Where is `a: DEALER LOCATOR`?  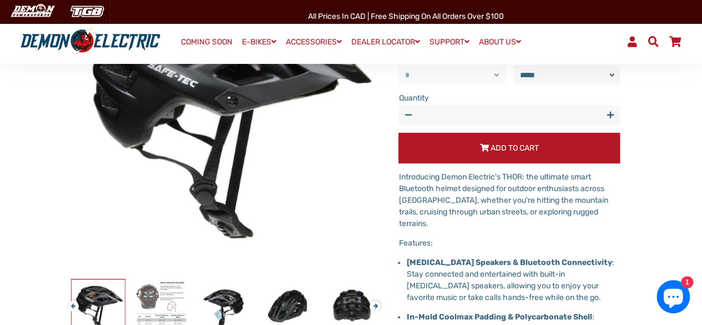 a: DEALER LOCATOR is located at coordinates (386, 42).